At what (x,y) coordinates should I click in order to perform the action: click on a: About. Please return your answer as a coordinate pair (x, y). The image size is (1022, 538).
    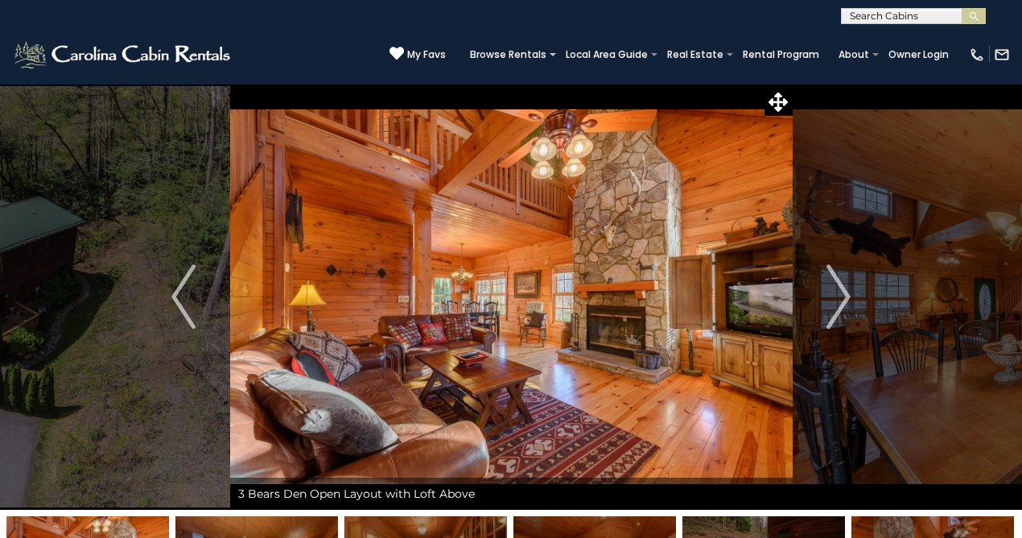
    Looking at the image, I should click on (854, 55).